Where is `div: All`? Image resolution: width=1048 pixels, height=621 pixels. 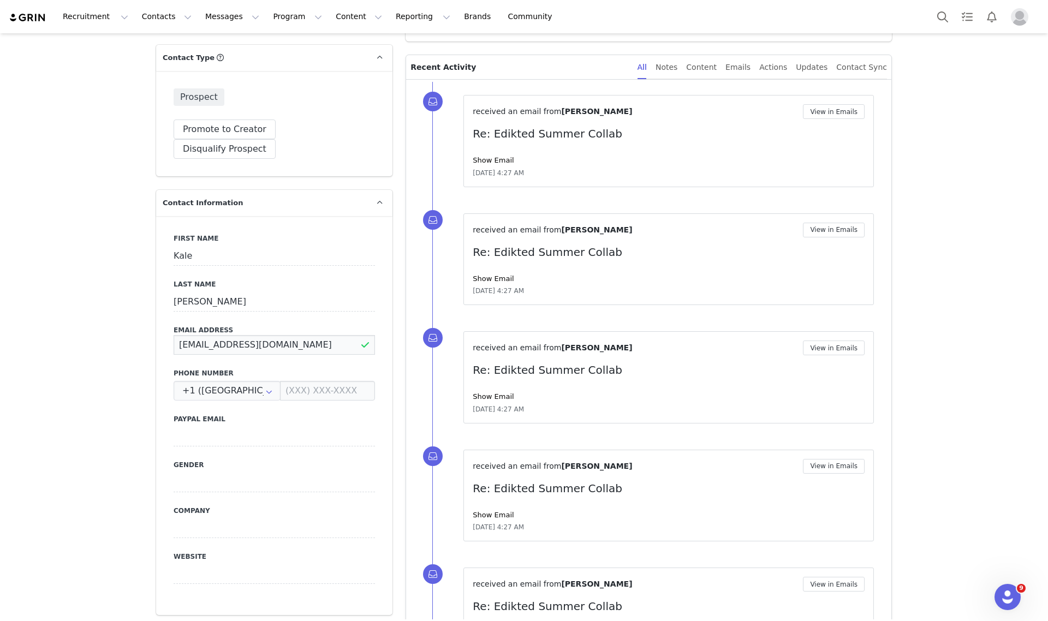
div: All is located at coordinates (642, 67).